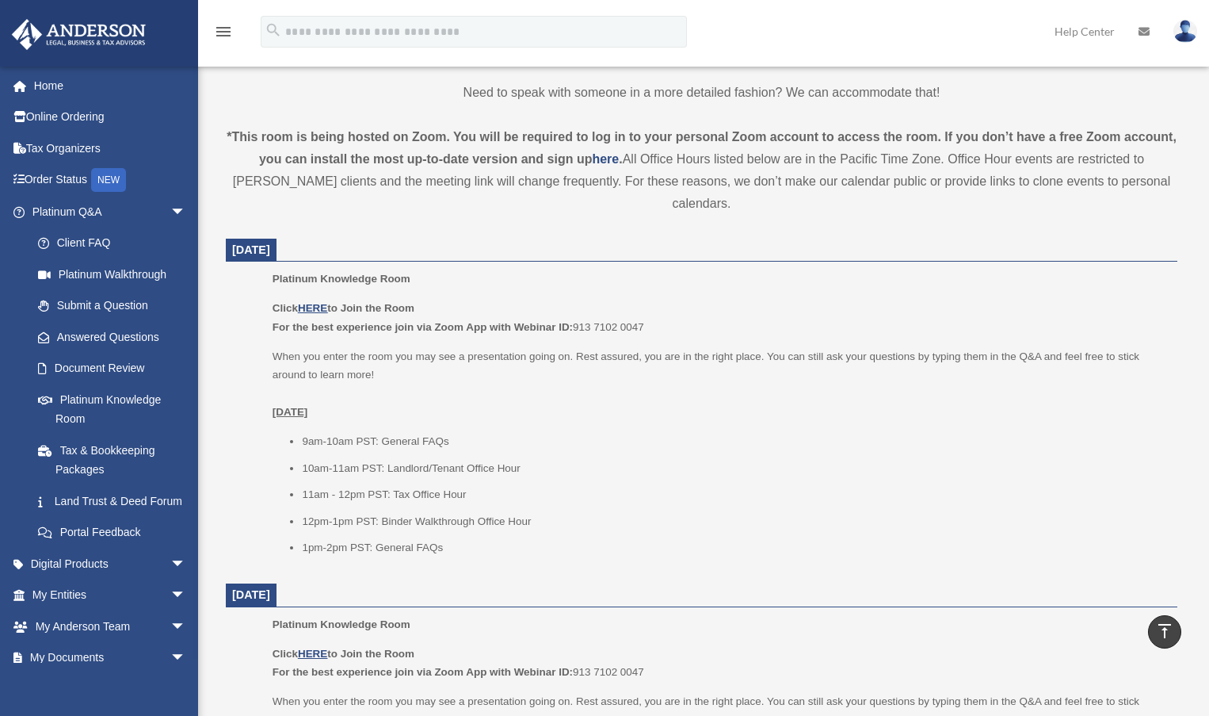 This screenshot has width=1209, height=716. What do you see at coordinates (110, 117) in the screenshot?
I see `a: Online Ordering` at bounding box center [110, 117].